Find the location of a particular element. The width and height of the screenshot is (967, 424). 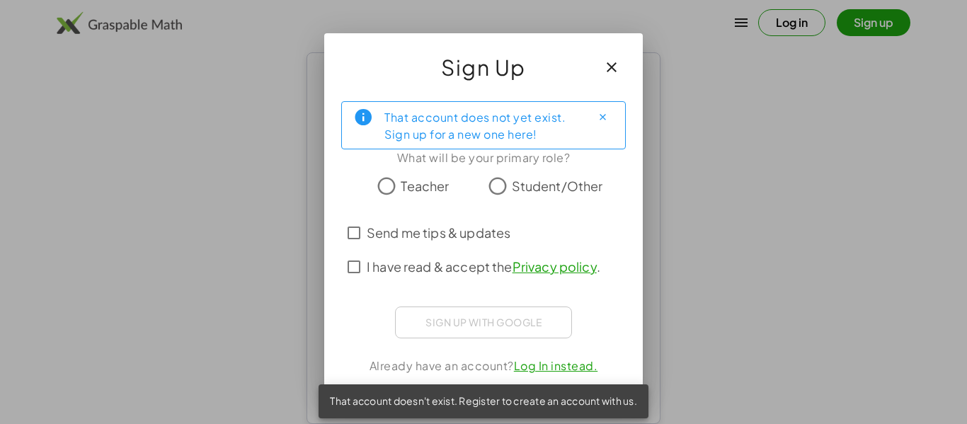

button: Close is located at coordinates (603, 118).